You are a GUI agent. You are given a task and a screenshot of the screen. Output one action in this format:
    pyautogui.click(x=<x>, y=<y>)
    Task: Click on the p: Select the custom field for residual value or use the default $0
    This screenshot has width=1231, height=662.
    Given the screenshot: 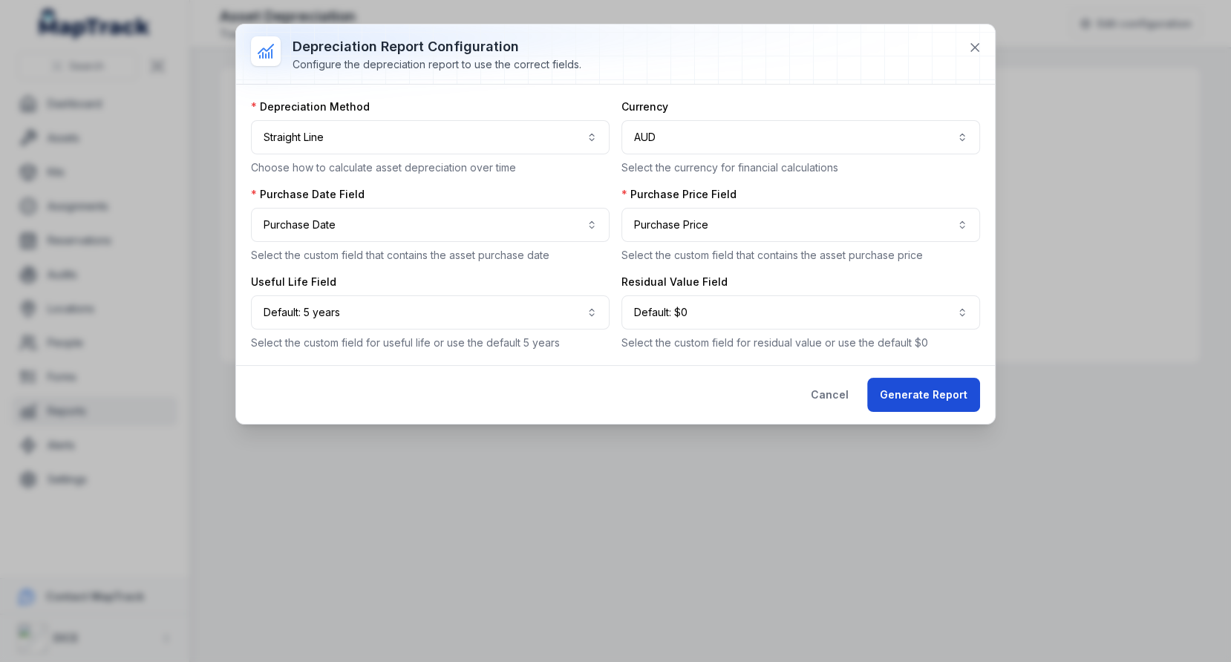 What is the action you would take?
    pyautogui.click(x=800, y=343)
    